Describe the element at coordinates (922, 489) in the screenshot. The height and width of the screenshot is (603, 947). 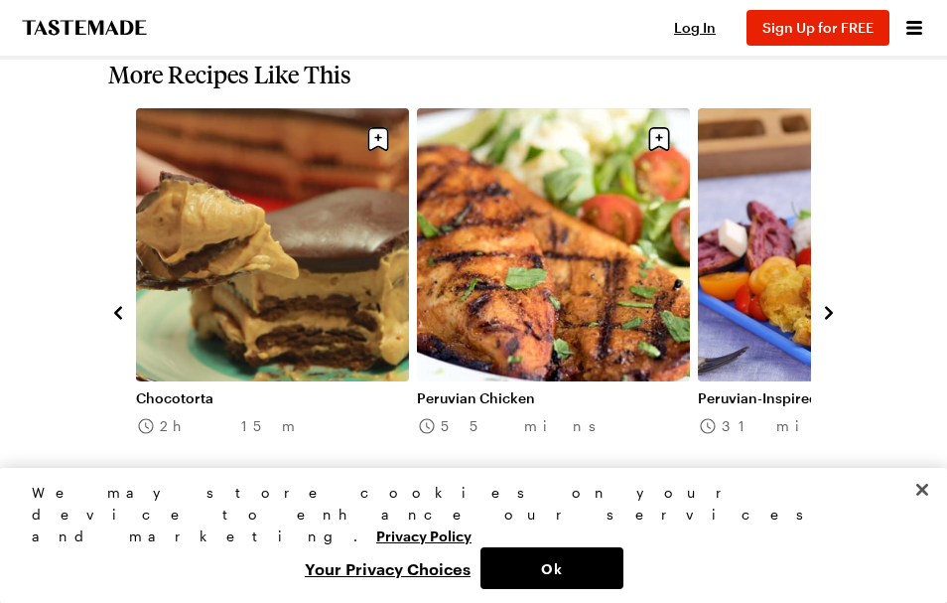
I see `button: Close` at that location.